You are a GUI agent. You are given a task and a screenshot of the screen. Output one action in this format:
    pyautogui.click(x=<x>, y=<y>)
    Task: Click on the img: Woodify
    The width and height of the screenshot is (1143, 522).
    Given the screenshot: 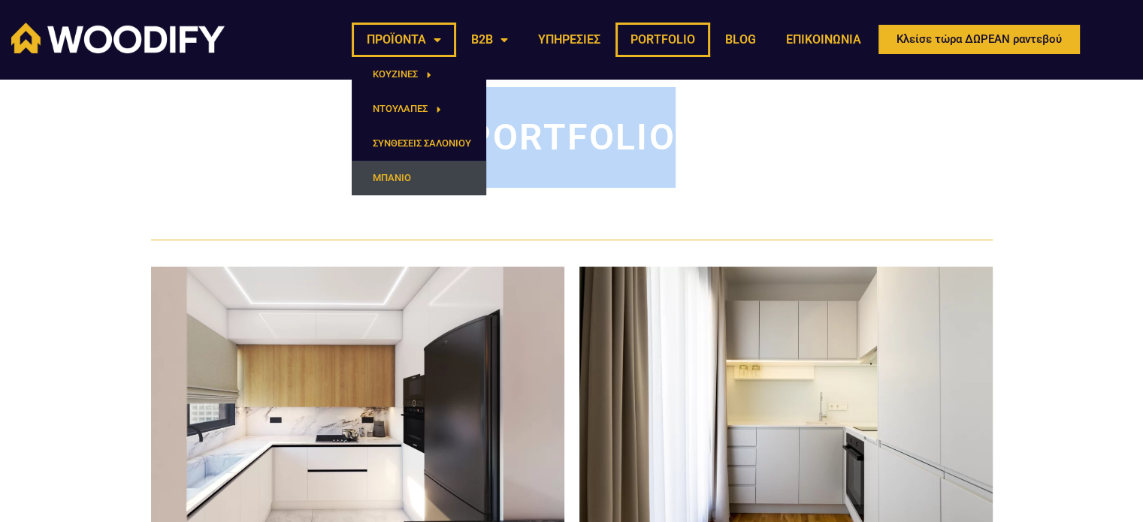 What is the action you would take?
    pyautogui.click(x=118, y=38)
    